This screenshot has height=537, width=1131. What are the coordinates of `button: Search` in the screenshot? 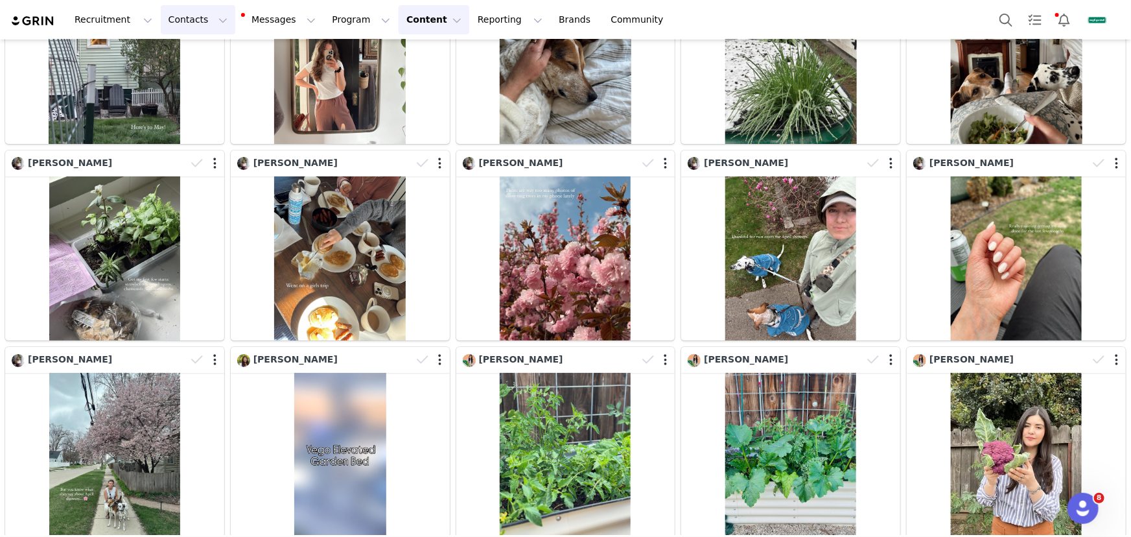 It's located at (1006, 19).